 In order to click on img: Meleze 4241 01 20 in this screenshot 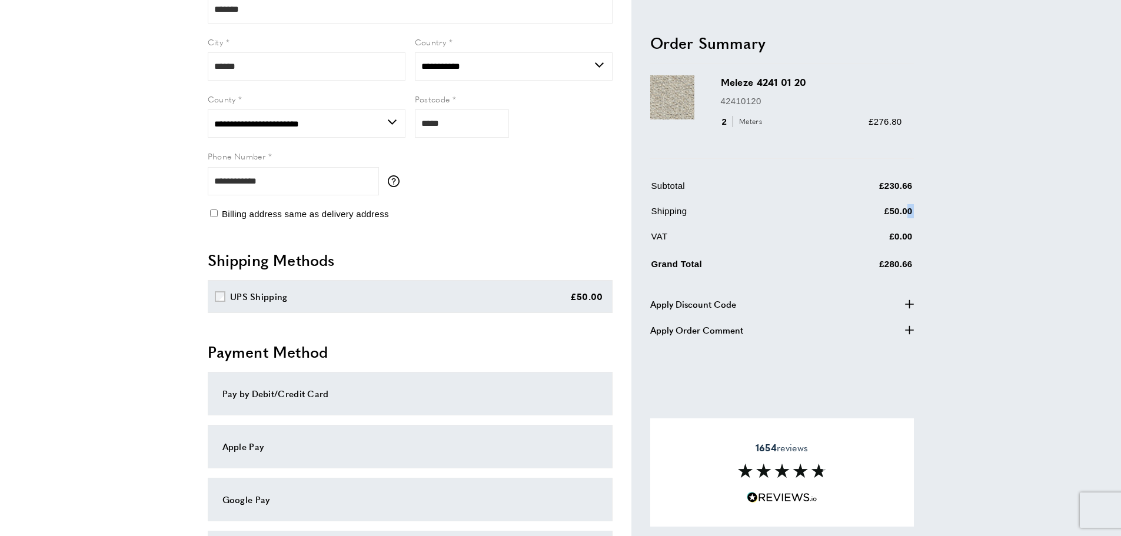, I will do `click(672, 97)`.